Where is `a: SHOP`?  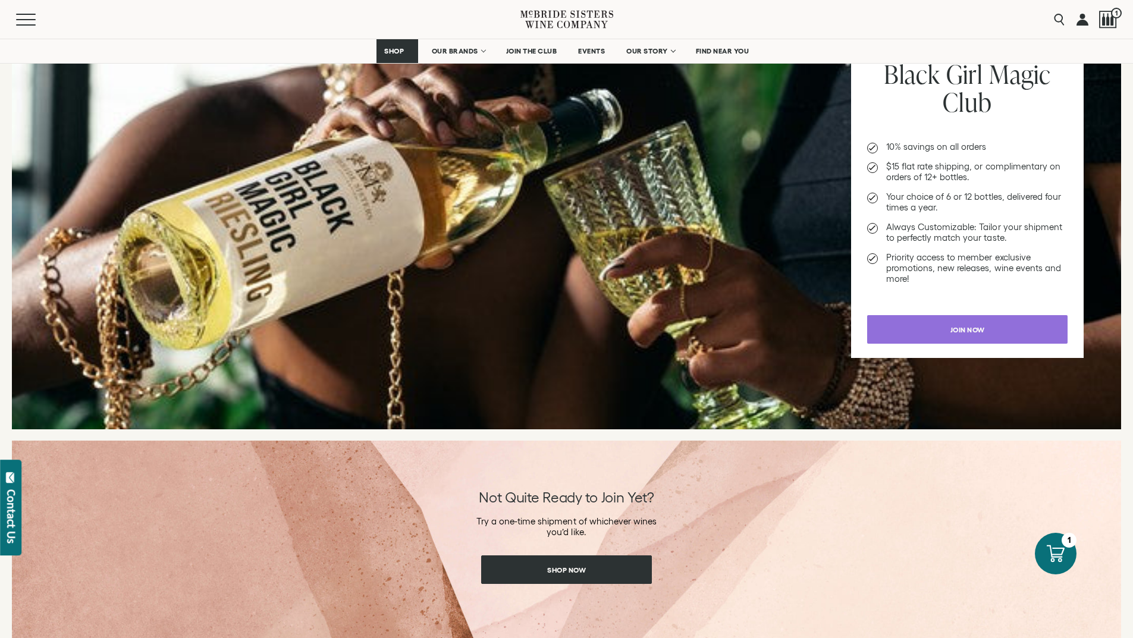
a: SHOP is located at coordinates (397, 51).